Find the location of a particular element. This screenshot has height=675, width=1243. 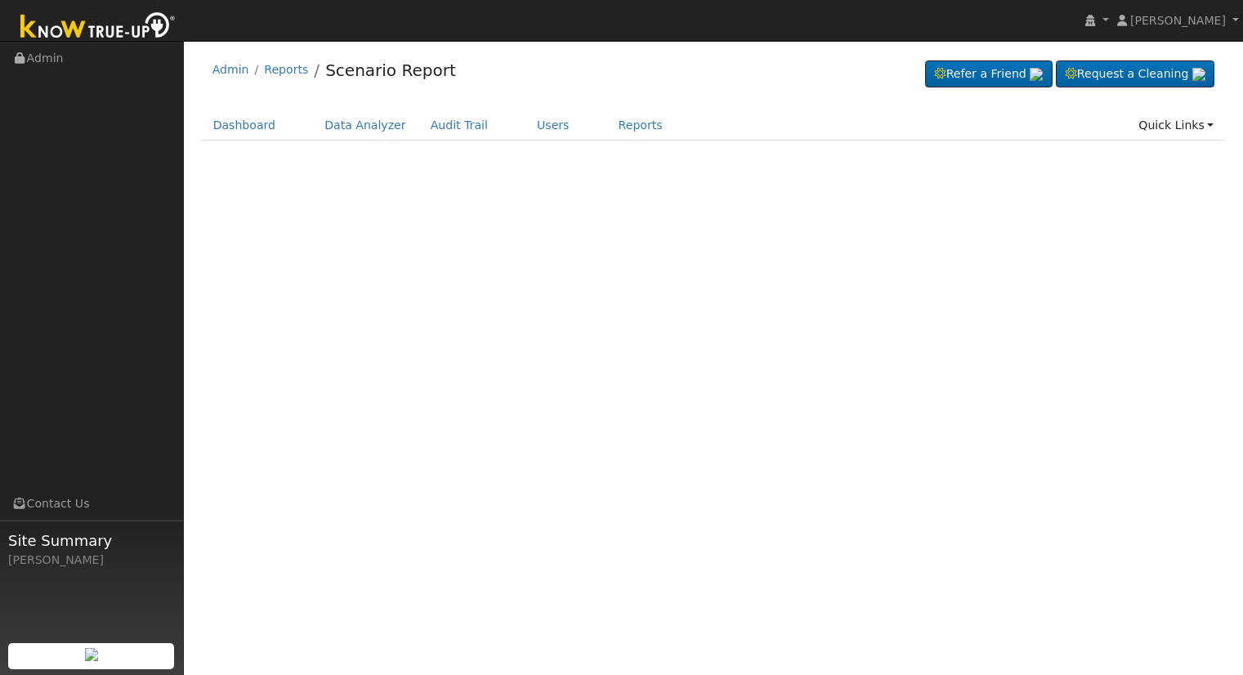

a: Scenario Report is located at coordinates (391, 70).